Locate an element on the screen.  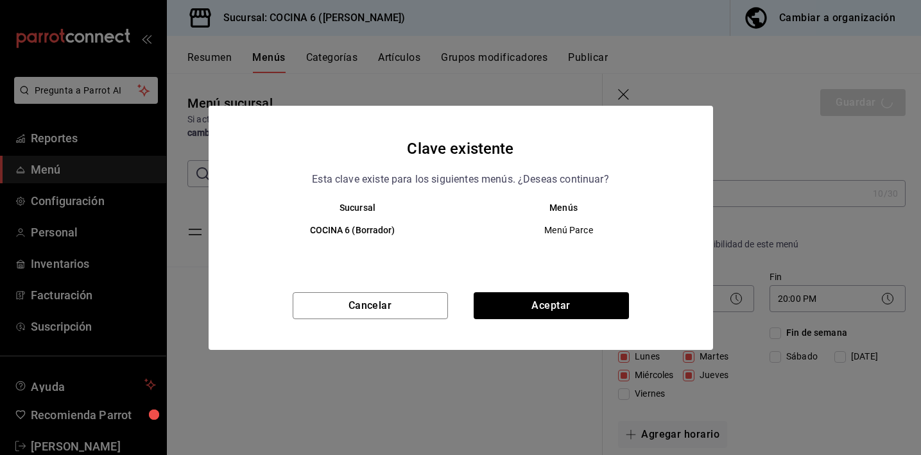
button: Aceptar is located at coordinates (551, 306).